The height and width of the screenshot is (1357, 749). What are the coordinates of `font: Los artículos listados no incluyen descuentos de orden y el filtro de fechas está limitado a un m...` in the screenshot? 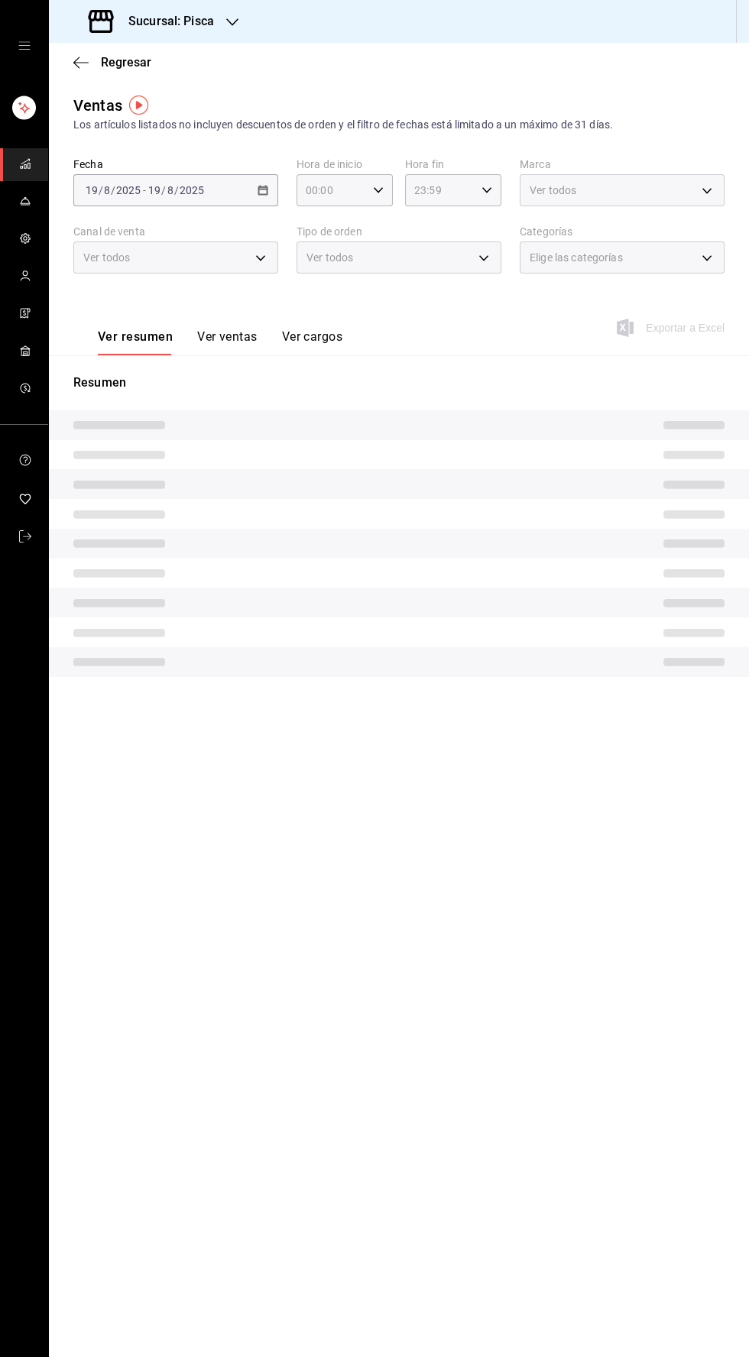 It's located at (343, 125).